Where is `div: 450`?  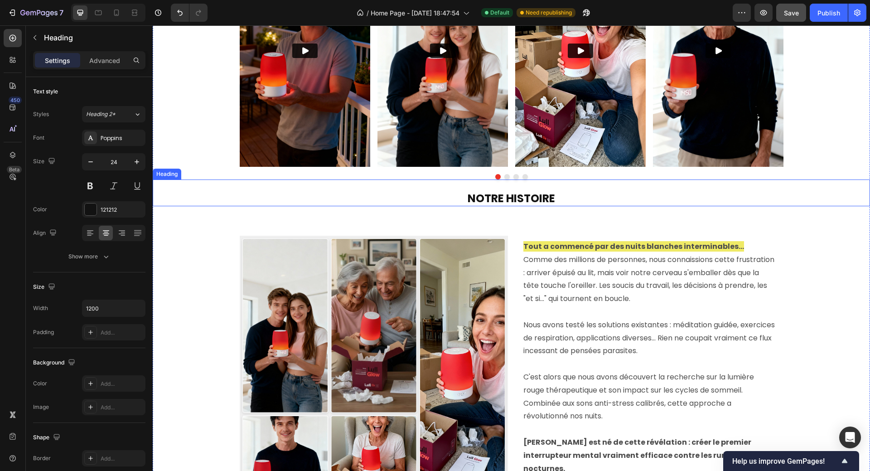 div: 450 is located at coordinates (15, 100).